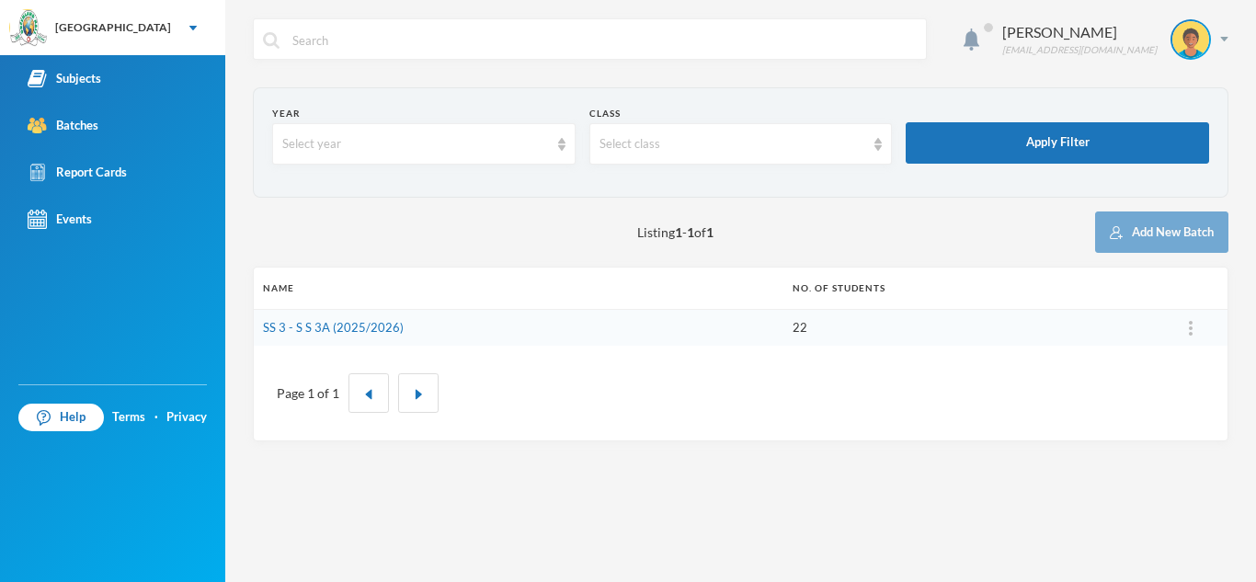  I want to click on div: Class, so click(741, 113).